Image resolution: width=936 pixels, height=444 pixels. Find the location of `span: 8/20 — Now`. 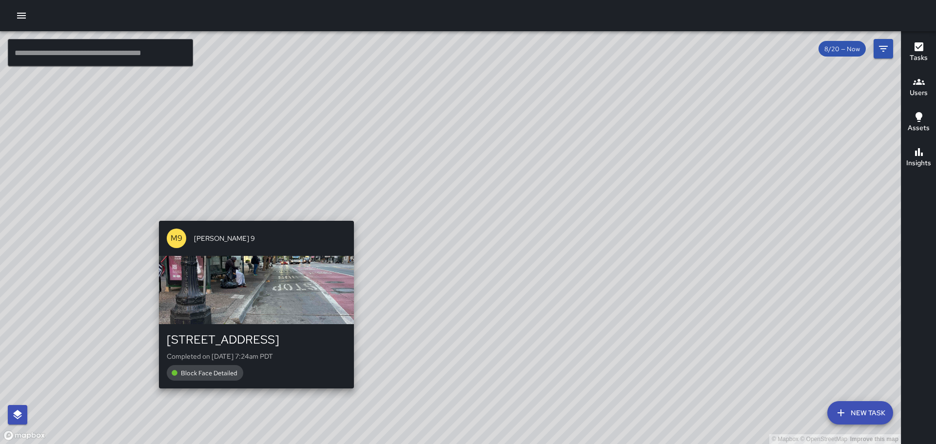

span: 8/20 — Now is located at coordinates (842, 49).